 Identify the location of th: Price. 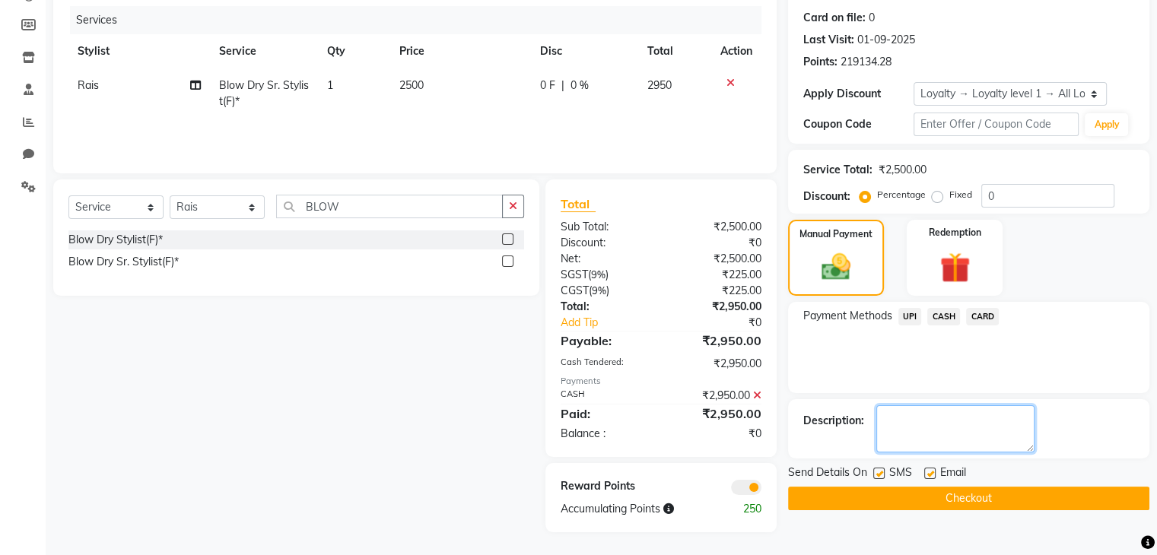
(460, 51).